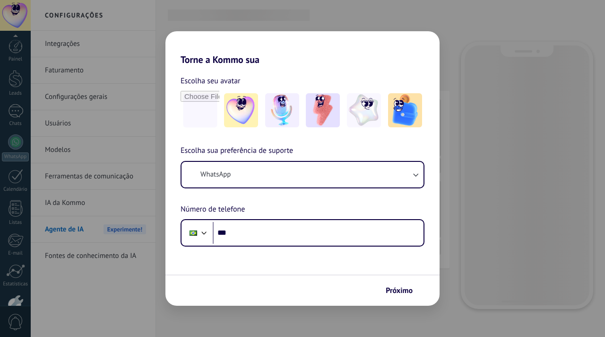 The height and width of the screenshot is (337, 605). Describe the element at coordinates (303, 48) in the screenshot. I see `h2: Torne a Kommo sua` at that location.